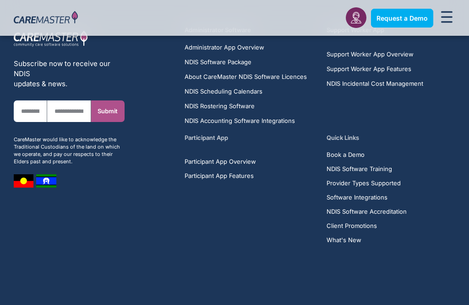  What do you see at coordinates (447, 18) in the screenshot?
I see `div: Menu Toggle` at bounding box center [447, 18].